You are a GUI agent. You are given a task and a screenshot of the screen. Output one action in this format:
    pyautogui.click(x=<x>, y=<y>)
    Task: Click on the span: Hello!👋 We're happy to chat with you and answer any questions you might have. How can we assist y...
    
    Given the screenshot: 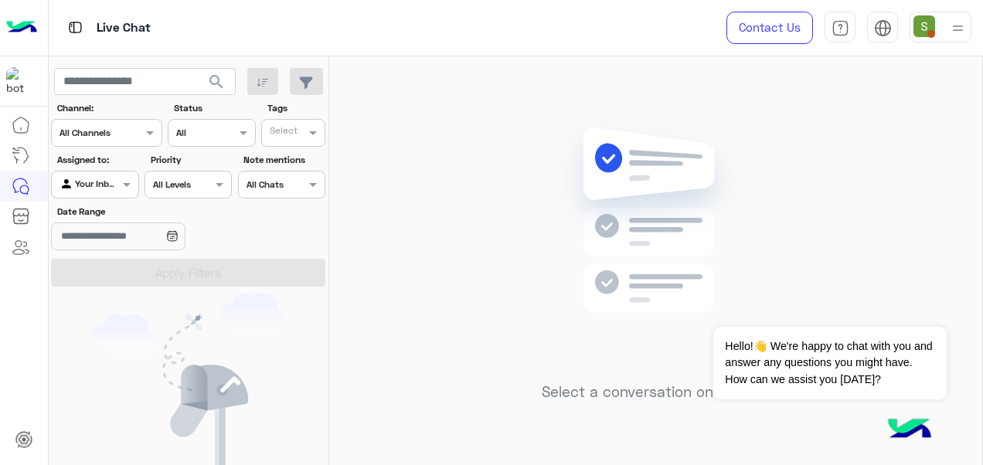 What is the action you would take?
    pyautogui.click(x=830, y=363)
    